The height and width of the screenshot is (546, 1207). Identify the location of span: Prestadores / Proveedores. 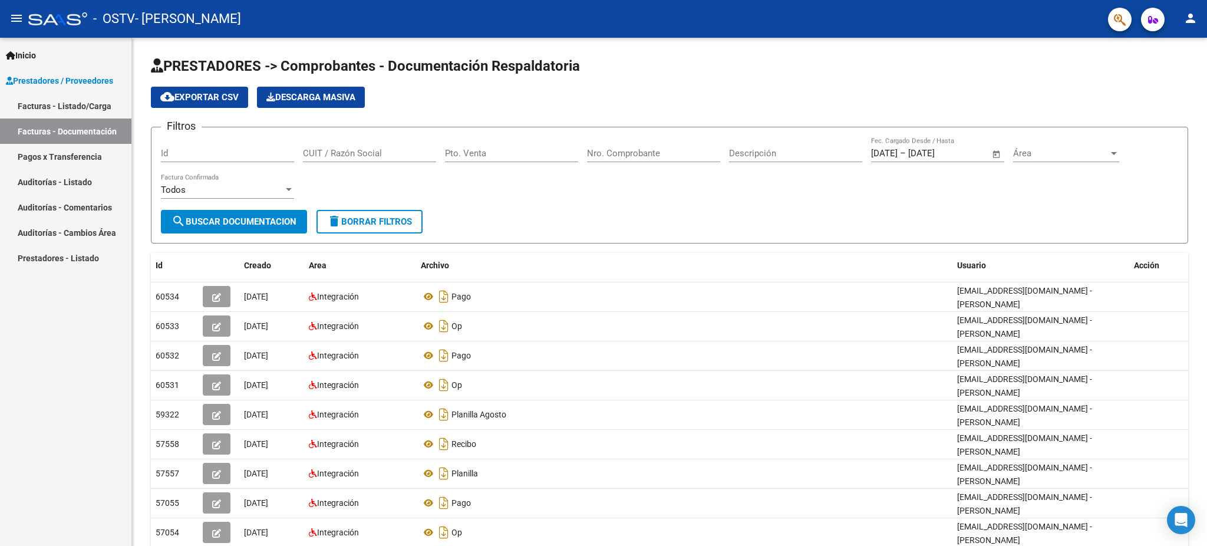
(60, 81).